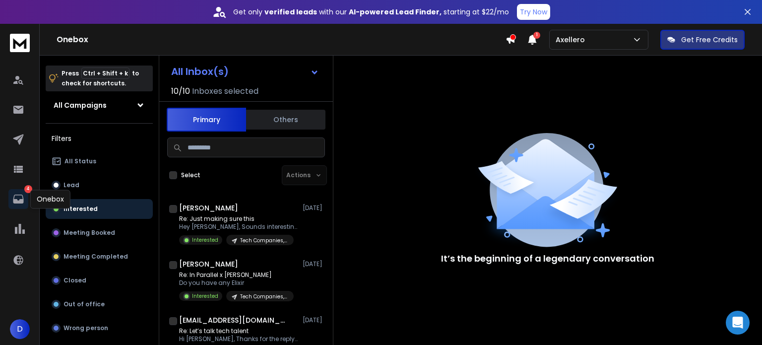  Describe the element at coordinates (28, 189) in the screenshot. I see `p: 4` at that location.